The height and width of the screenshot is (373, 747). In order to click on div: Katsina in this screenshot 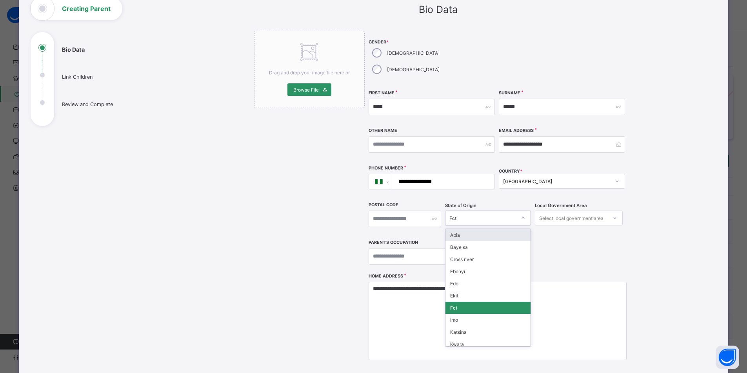, I will do `click(487, 332)`.